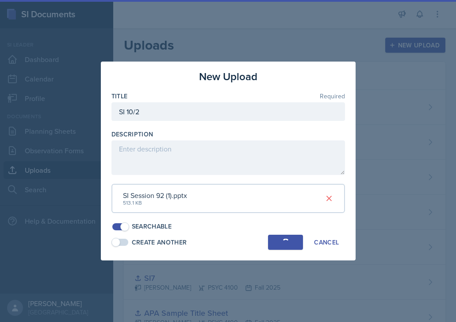 This screenshot has height=322, width=456. Describe the element at coordinates (132, 134) in the screenshot. I see `label: Description` at that location.